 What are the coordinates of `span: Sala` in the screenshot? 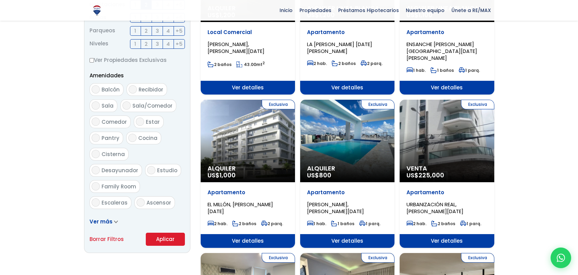 It's located at (107, 105).